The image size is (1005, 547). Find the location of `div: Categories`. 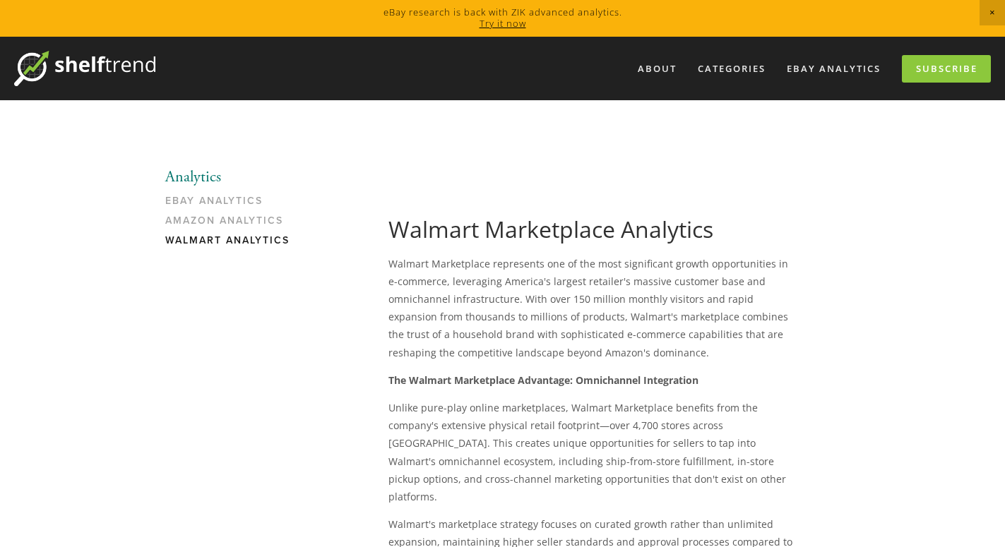

div: Categories is located at coordinates (732, 68).